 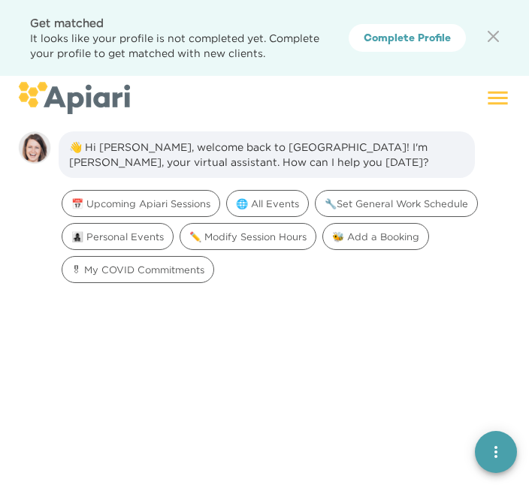 I want to click on div: 🐝 Add a Booking, so click(x=376, y=237).